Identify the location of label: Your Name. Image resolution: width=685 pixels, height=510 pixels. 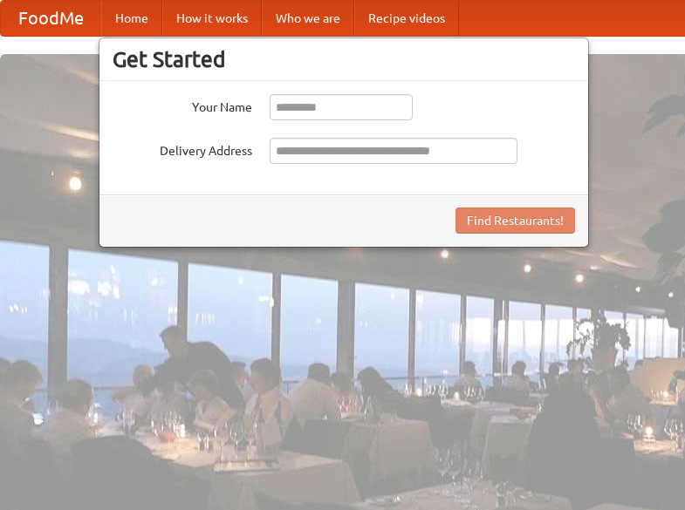
(182, 105).